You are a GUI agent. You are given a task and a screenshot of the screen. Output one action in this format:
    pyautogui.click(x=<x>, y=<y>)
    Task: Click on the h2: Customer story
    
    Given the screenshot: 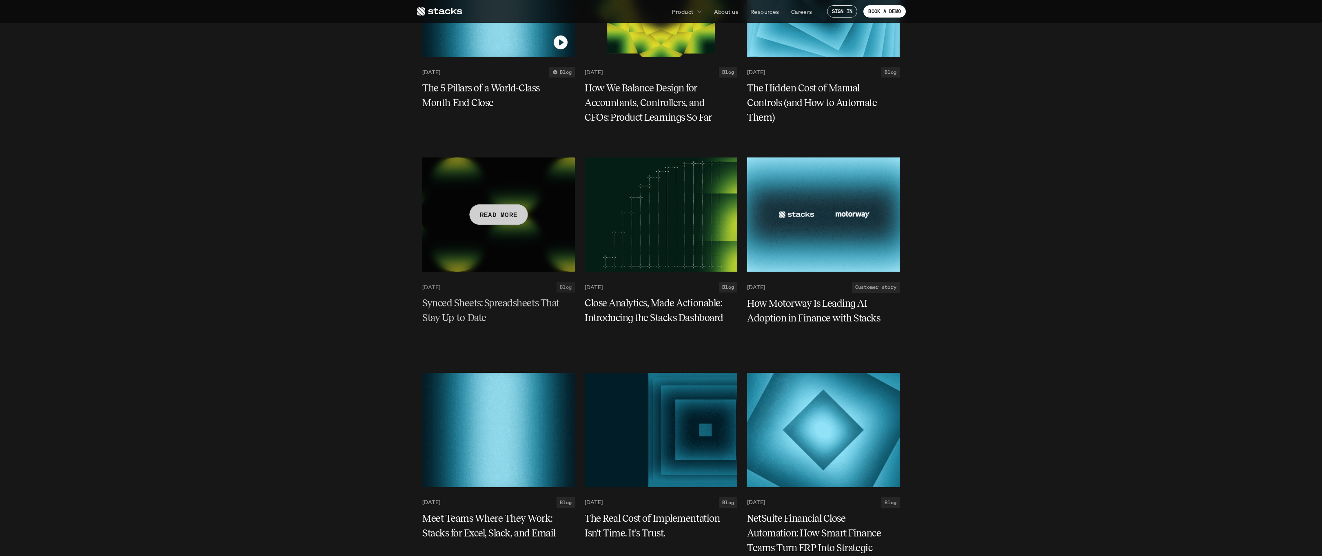 What is the action you would take?
    pyautogui.click(x=876, y=287)
    